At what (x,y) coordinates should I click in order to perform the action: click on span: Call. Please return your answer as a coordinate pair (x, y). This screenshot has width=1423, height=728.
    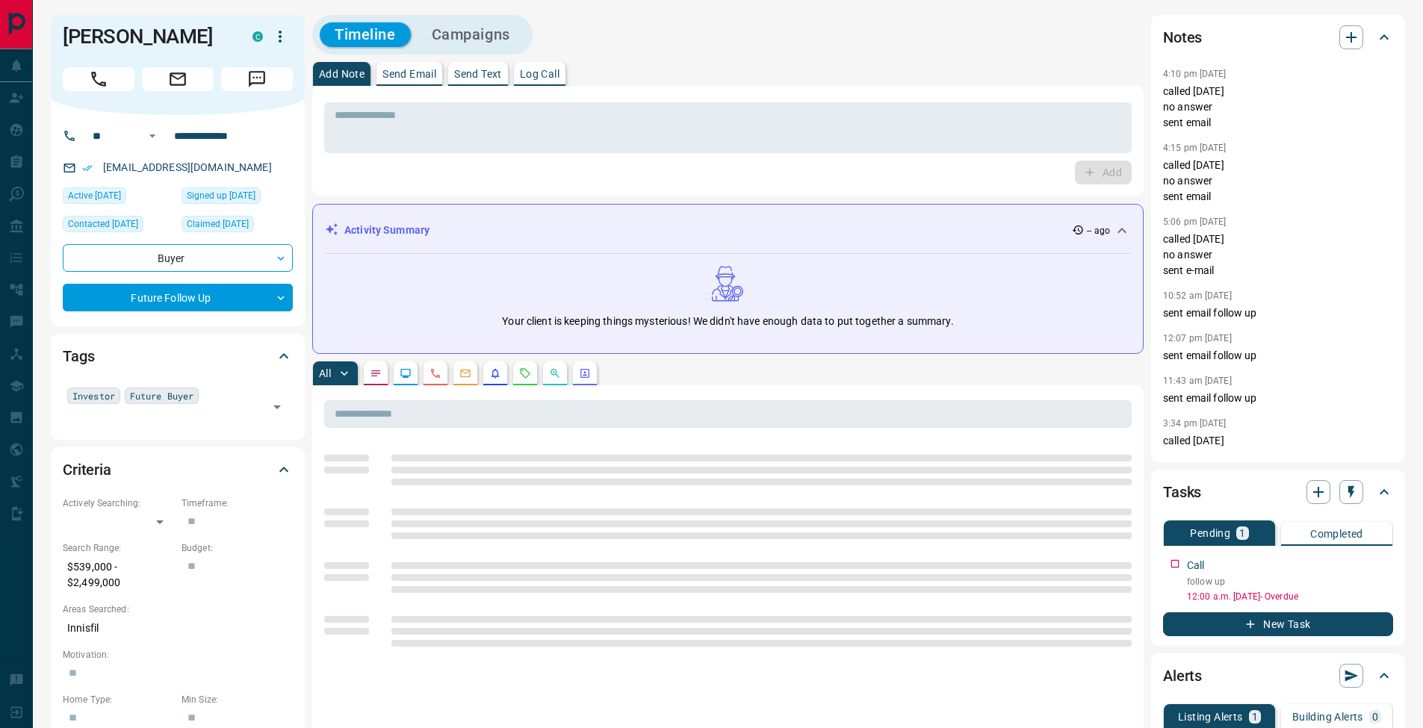
    Looking at the image, I should click on (99, 79).